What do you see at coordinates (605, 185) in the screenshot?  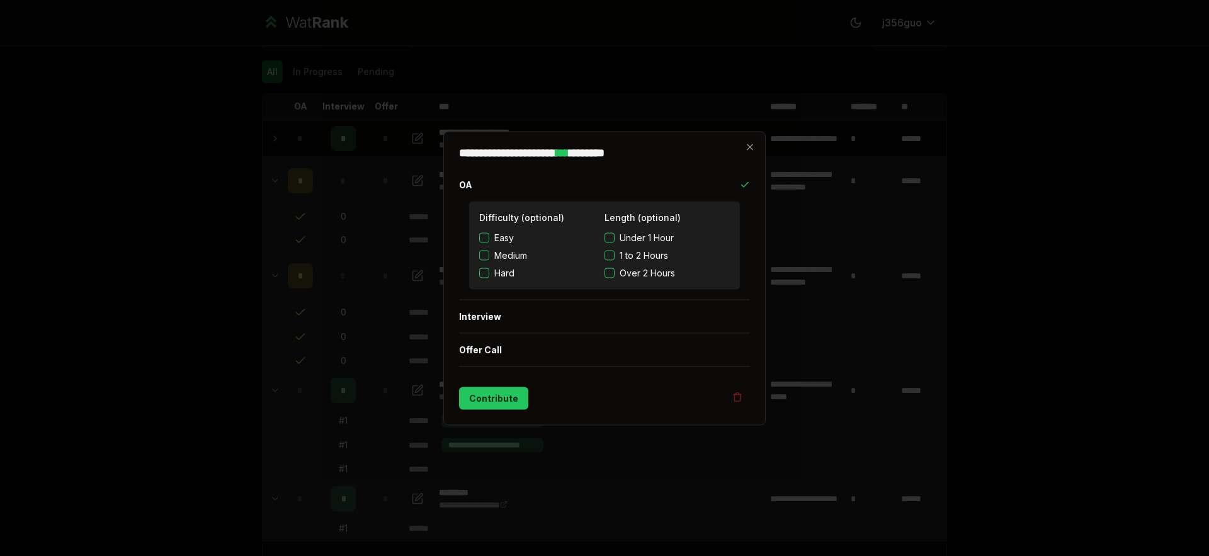 I see `button: OA` at bounding box center [605, 185].